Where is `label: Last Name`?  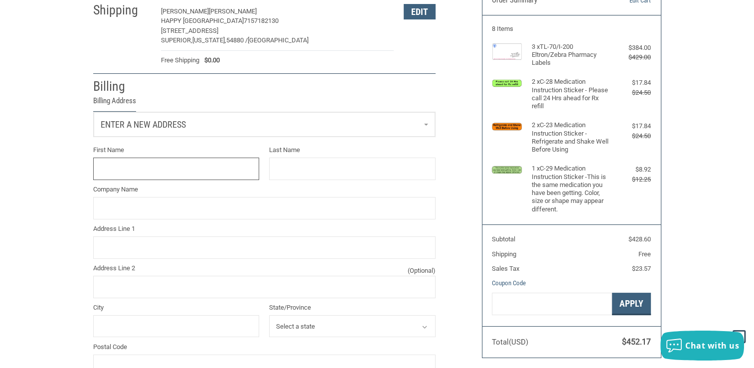 label: Last Name is located at coordinates (352, 150).